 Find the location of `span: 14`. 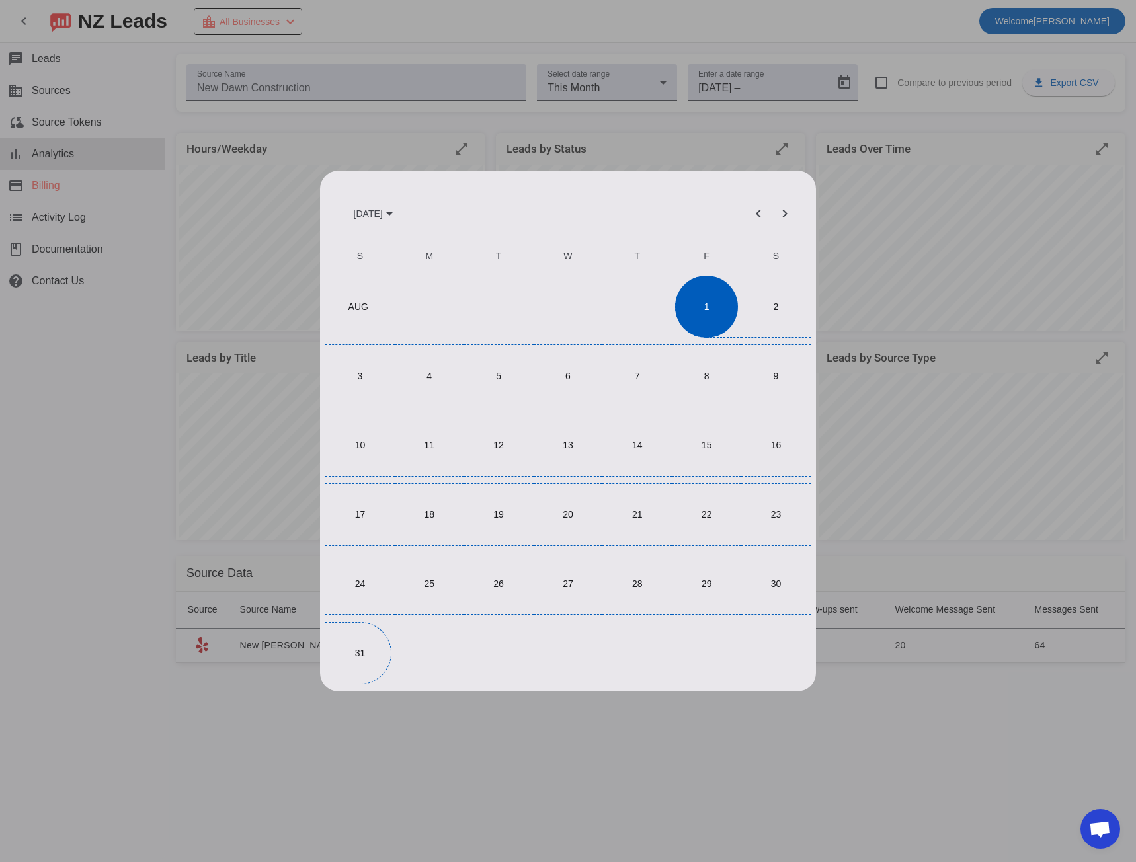

span: 14 is located at coordinates (637, 445).